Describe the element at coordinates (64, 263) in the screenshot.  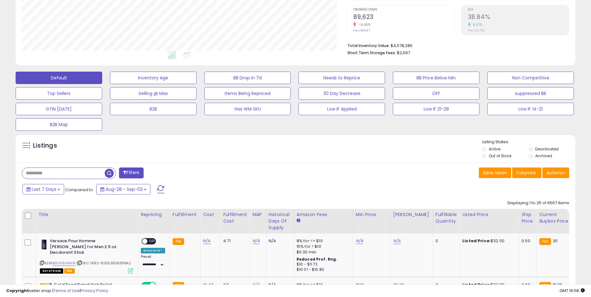
I see `a: B01JG5UKMW` at that location.